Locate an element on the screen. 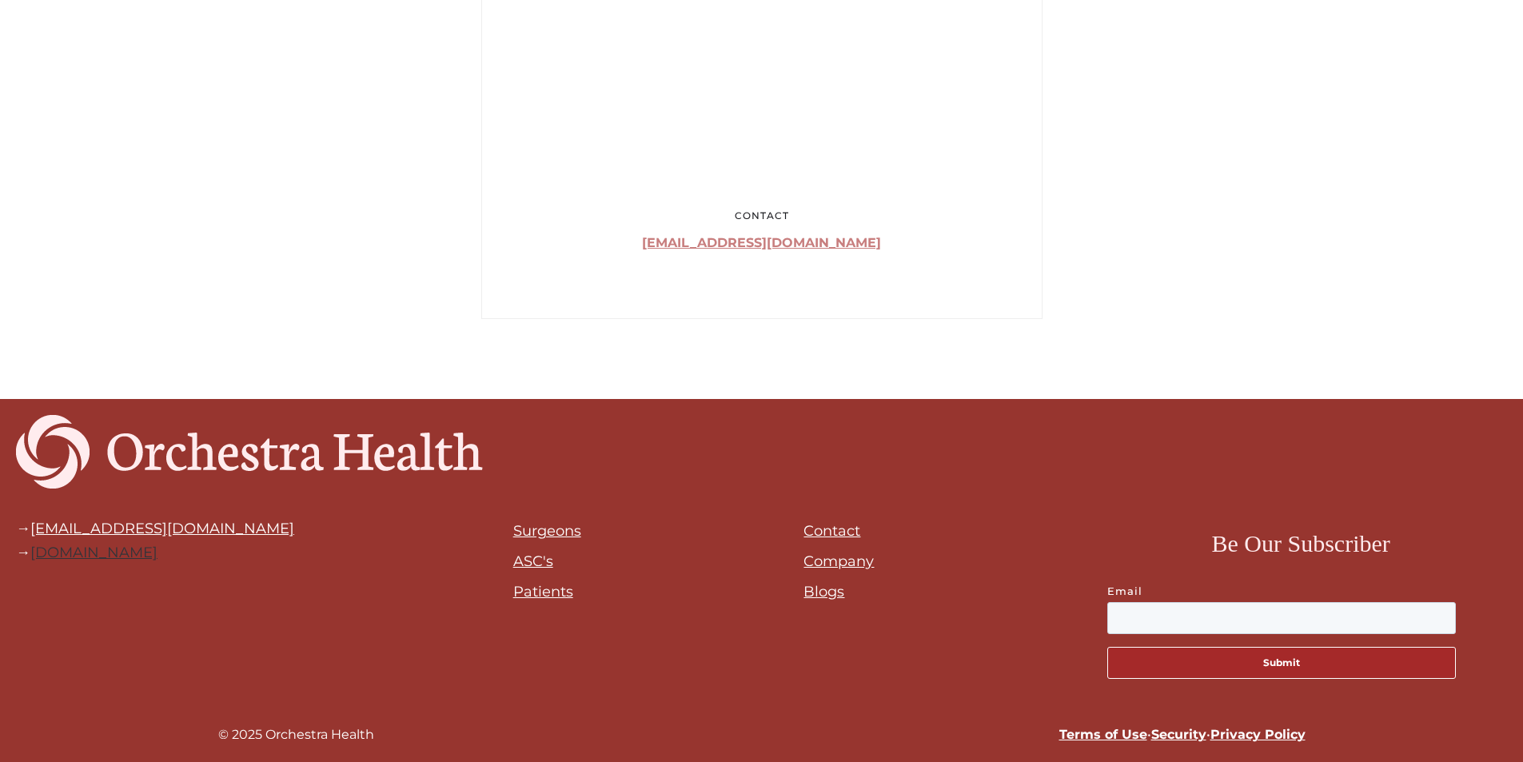 The width and height of the screenshot is (1523, 762). a: ASC's is located at coordinates (533, 561).